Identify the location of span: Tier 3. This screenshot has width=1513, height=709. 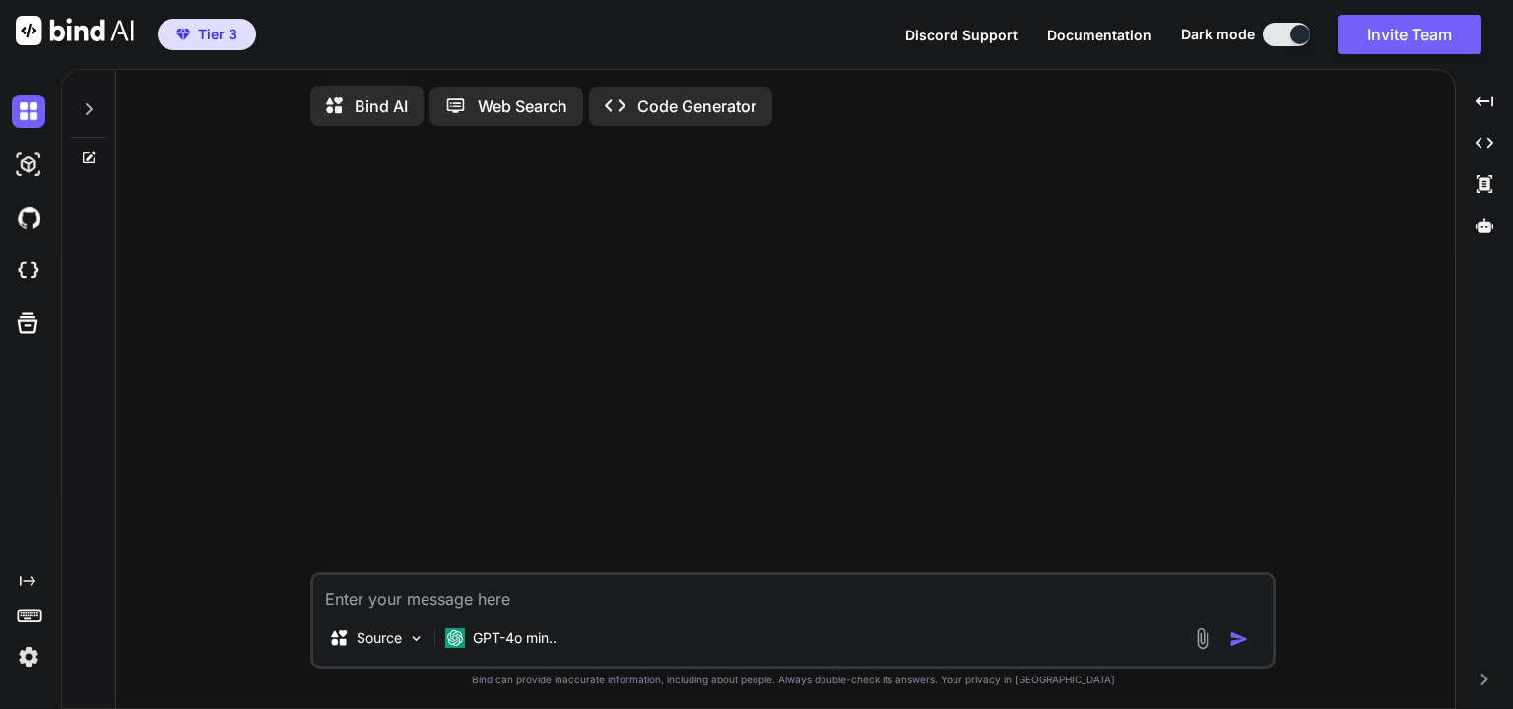
(218, 34).